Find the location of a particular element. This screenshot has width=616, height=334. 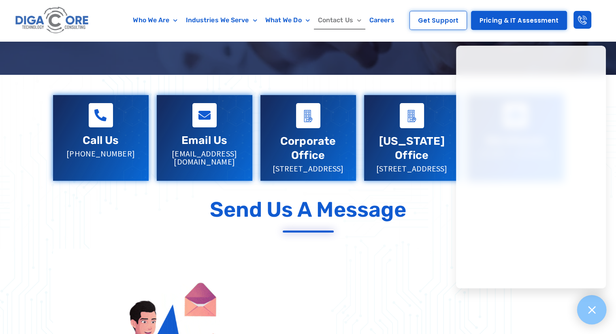

a: What We Do is located at coordinates (287, 20).